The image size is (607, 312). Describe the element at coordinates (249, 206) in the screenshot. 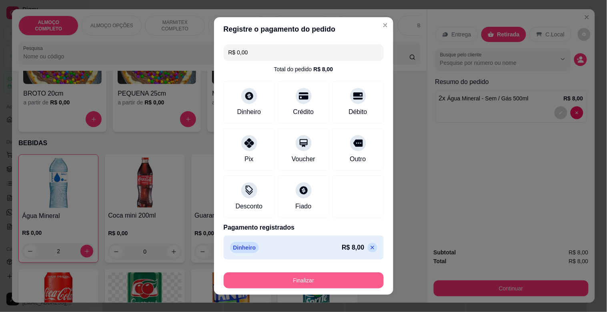

I see `div: Desconto` at that location.